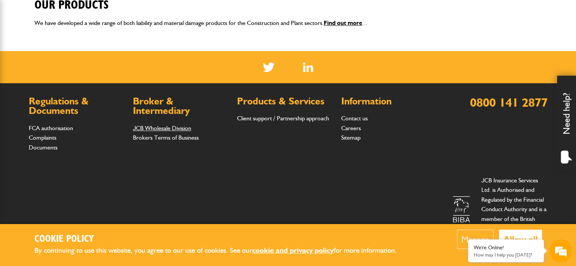 This screenshot has height=266, width=576. Describe the element at coordinates (222, 239) in the screenshot. I see `h2: Cookie Policy` at that location.